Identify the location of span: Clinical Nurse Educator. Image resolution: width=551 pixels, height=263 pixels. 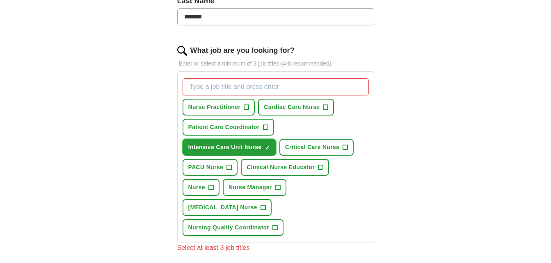
(281, 167).